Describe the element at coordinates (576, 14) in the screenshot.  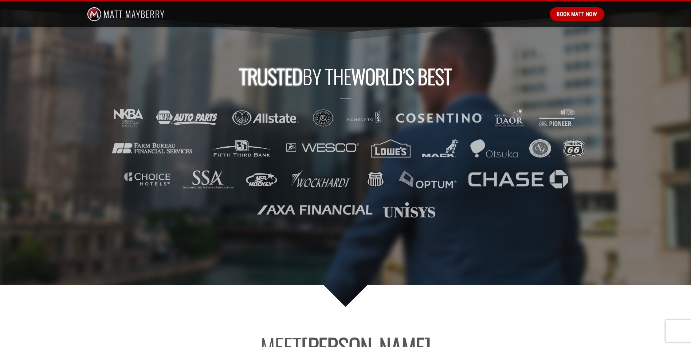
I see `span: Book Matt Now` at that location.